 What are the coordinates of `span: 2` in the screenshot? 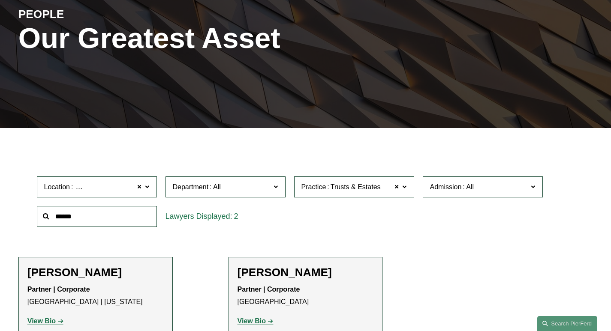 It's located at (236, 216).